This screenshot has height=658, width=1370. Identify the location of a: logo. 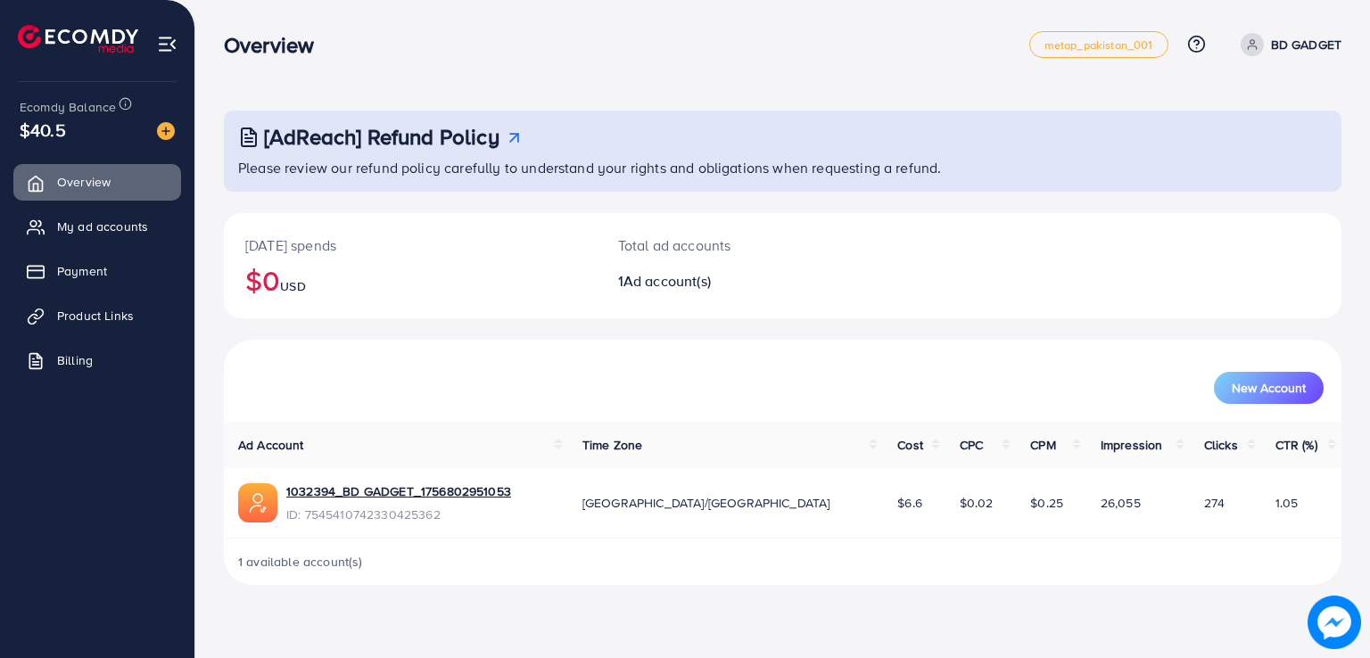
(78, 38).